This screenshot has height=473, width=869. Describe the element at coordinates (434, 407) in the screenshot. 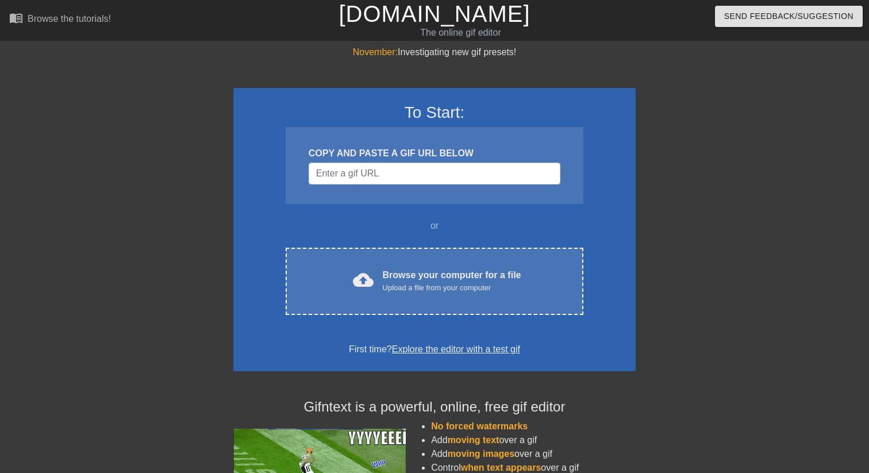

I see `h4: Gifntext is a powerful, online, free gif editor` at that location.